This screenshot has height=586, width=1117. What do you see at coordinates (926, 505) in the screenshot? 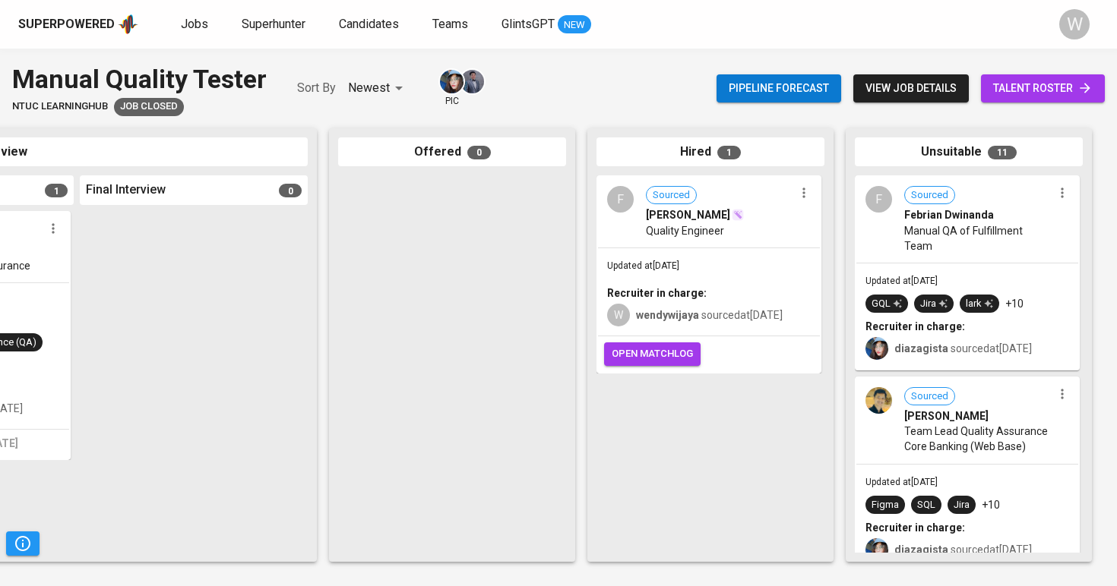
I see `div: SQL` at bounding box center [926, 505].